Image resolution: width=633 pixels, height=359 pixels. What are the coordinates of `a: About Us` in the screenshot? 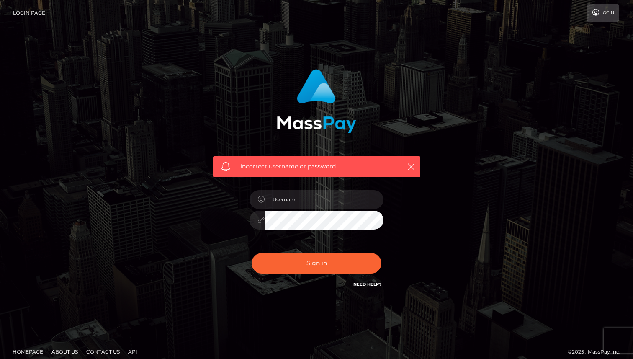 It's located at (65, 351).